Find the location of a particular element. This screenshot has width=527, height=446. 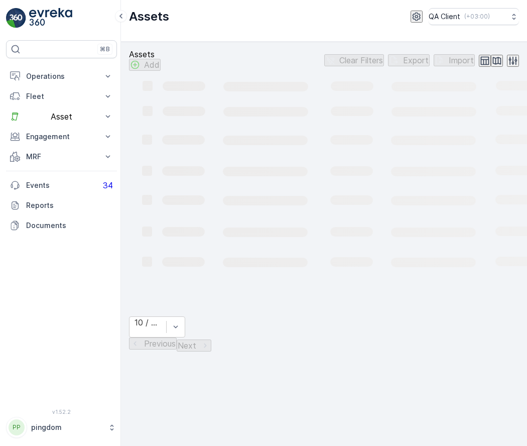

button: Operations is located at coordinates (61, 76).